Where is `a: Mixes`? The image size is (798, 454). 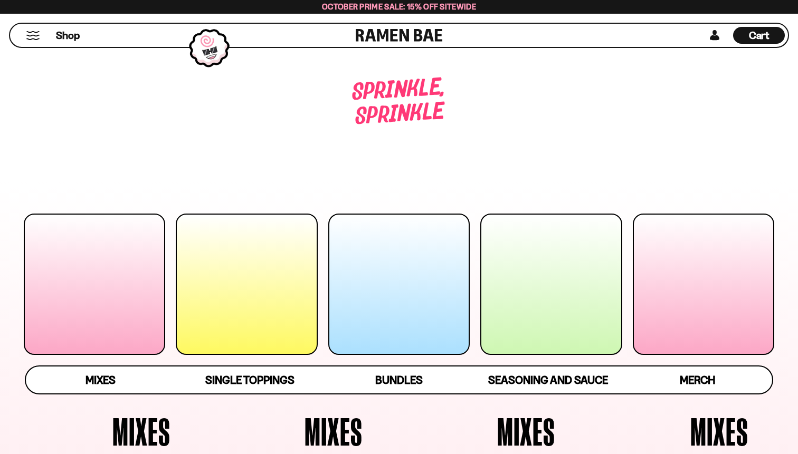
a: Mixes is located at coordinates (100, 380).